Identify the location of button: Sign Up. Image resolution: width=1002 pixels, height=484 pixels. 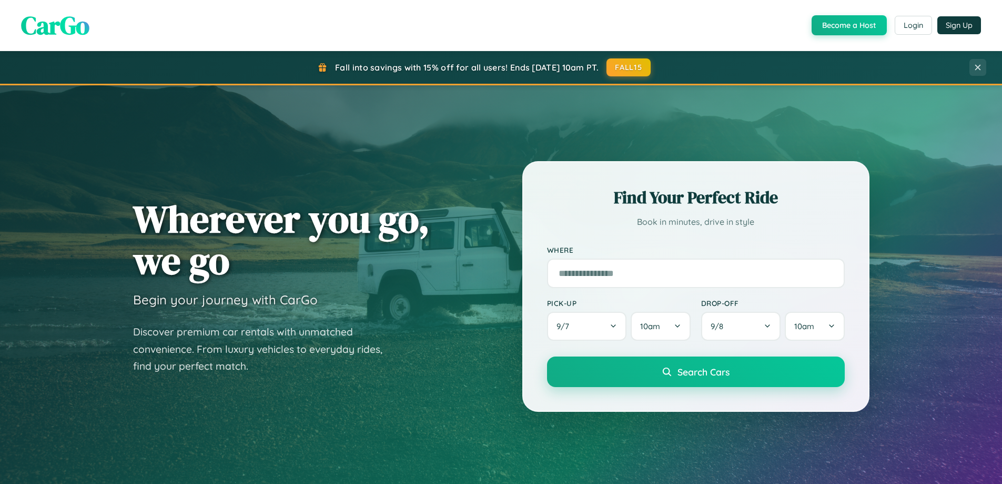
(959, 25).